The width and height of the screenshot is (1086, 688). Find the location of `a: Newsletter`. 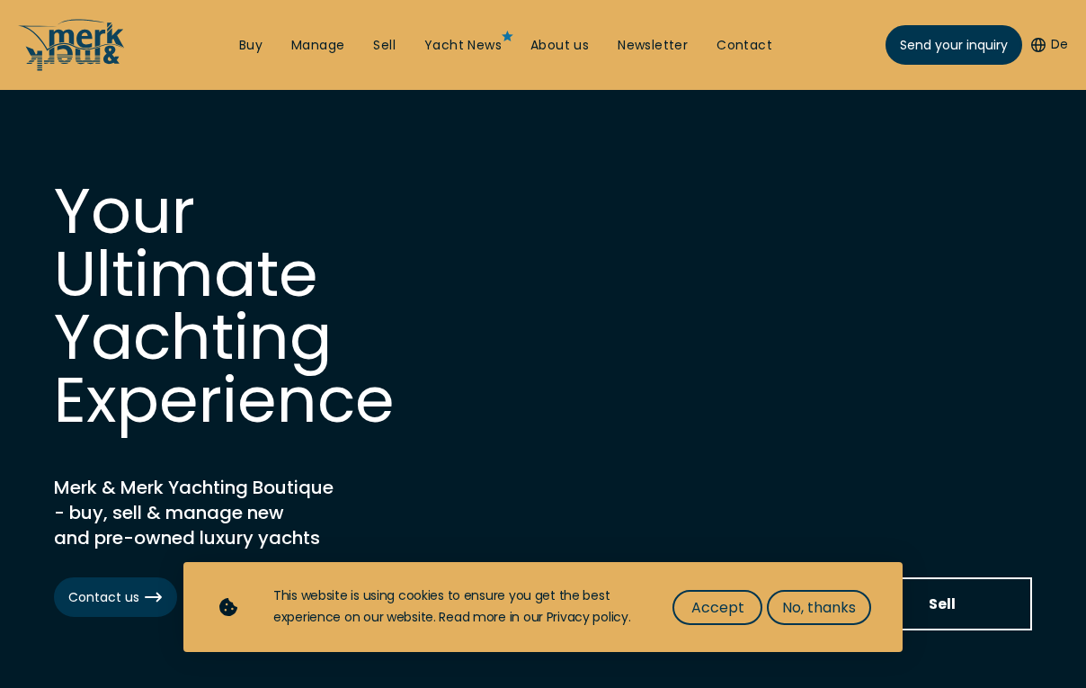

a: Newsletter is located at coordinates (653, 46).